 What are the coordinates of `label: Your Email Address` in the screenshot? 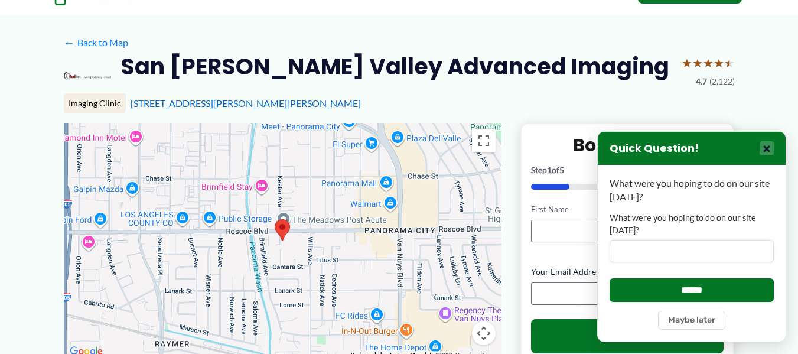 It's located at (628, 272).